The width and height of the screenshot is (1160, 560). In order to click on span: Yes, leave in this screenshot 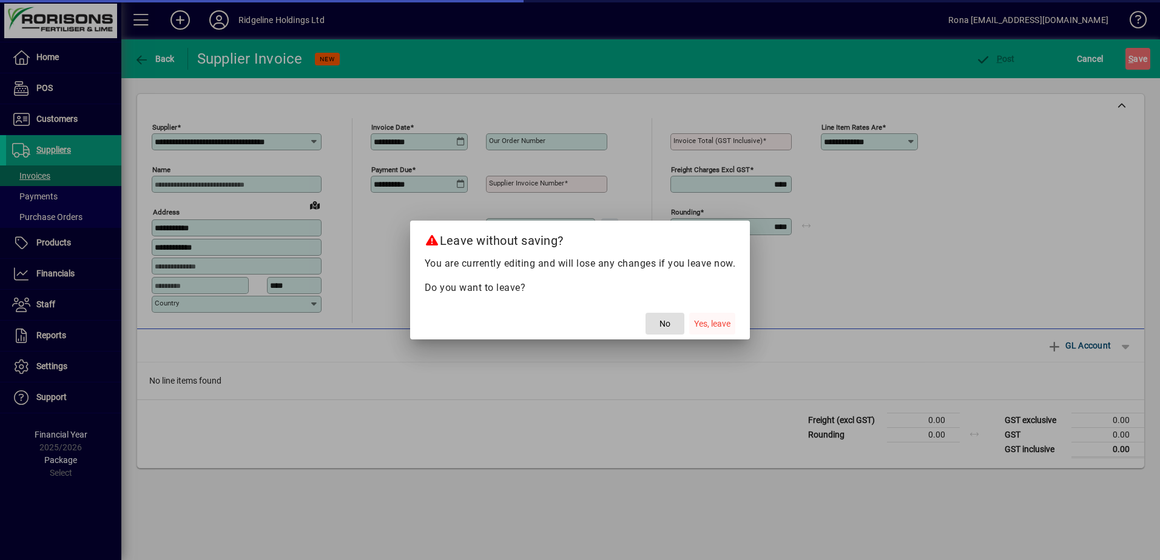, I will do `click(712, 324)`.